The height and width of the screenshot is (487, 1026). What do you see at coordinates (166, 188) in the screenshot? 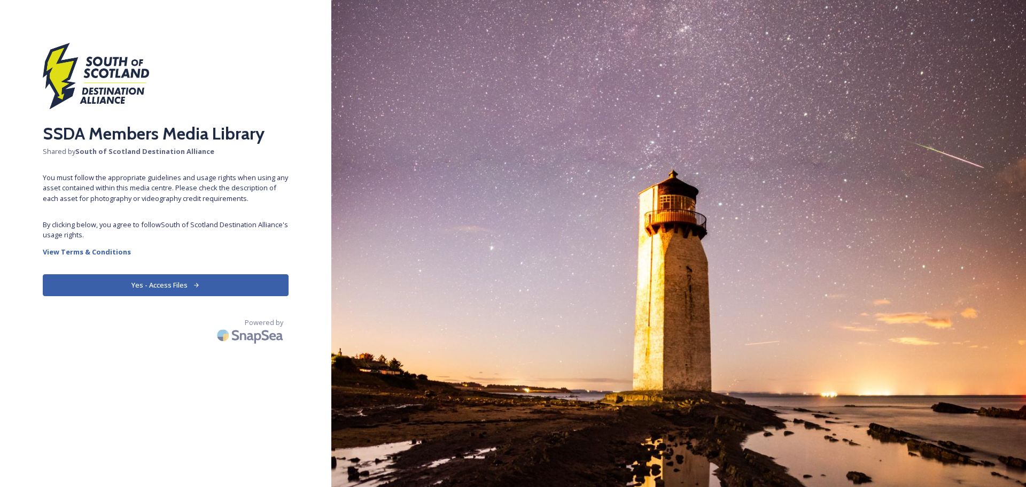
I see `span: You must follow the appropriate guidelines and usage rights when using any asset contained within...` at bounding box center [166, 188].